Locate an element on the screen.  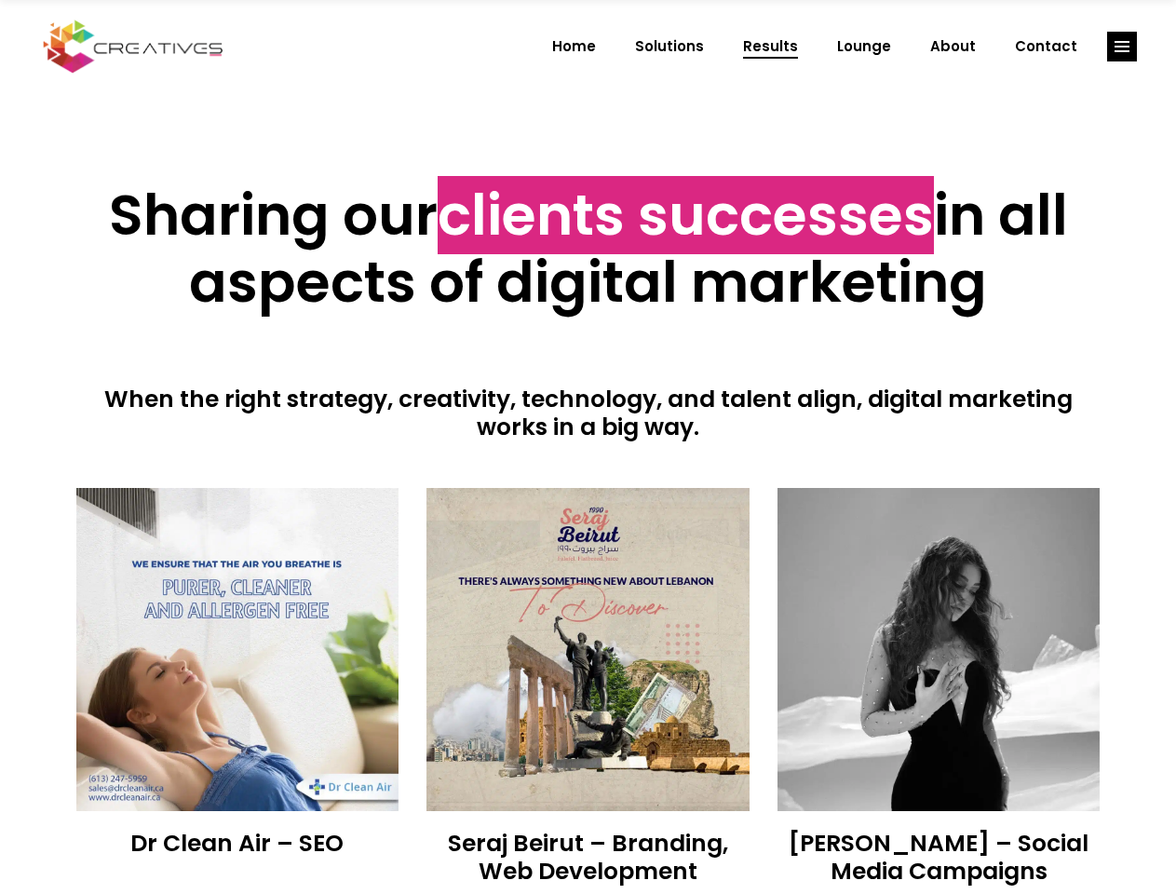
h2: Sharing our in all aspects of digital marketing is located at coordinates (588, 249).